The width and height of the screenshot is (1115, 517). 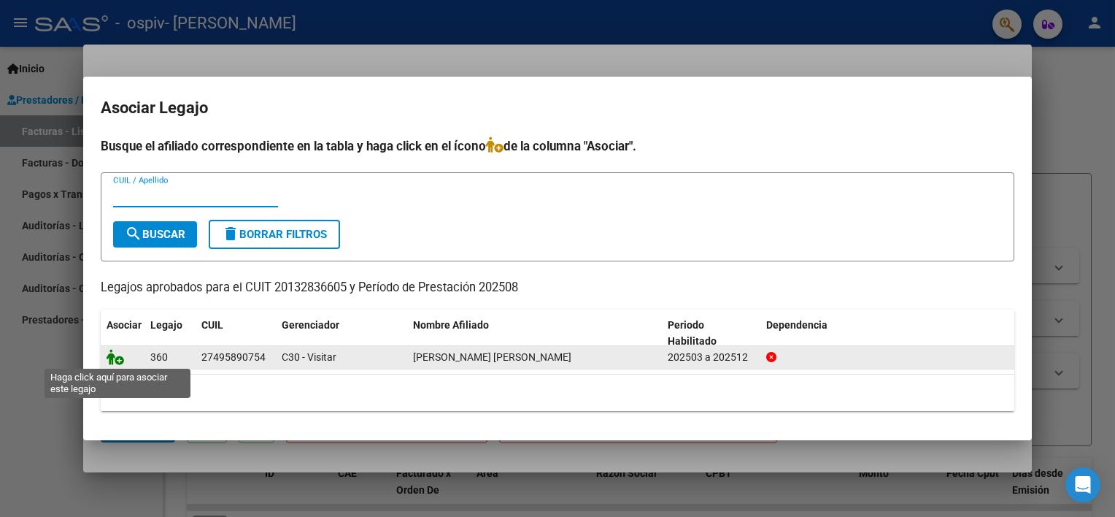 What do you see at coordinates (234, 357) in the screenshot?
I see `div: 27495890754` at bounding box center [234, 357].